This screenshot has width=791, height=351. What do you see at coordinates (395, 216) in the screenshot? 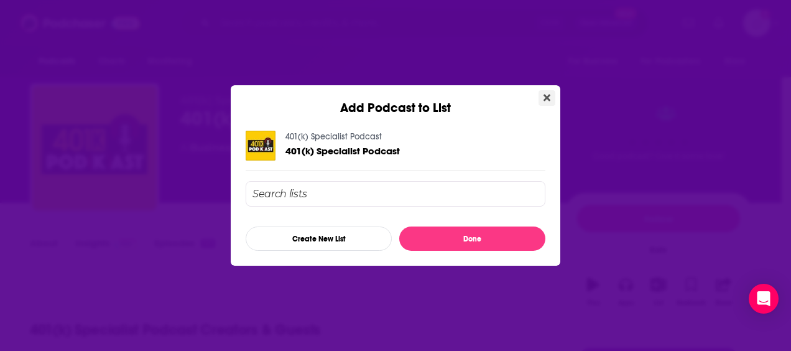
I see `div: Add Podcast To List` at bounding box center [395, 216].